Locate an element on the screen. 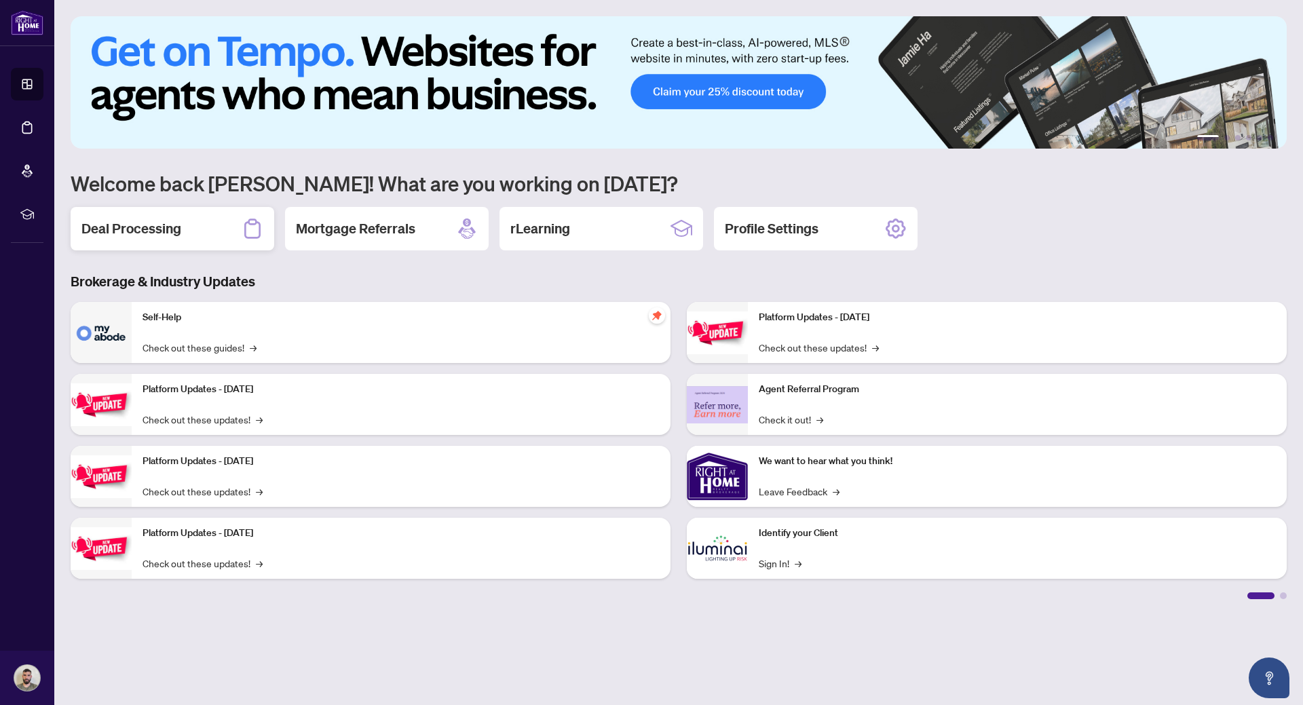 This screenshot has width=1303, height=705. button: Open asap is located at coordinates (1269, 678).